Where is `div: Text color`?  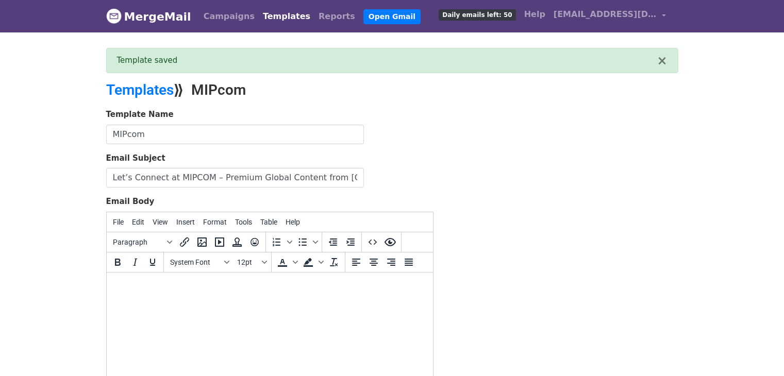 div: Text color is located at coordinates (286, 262).